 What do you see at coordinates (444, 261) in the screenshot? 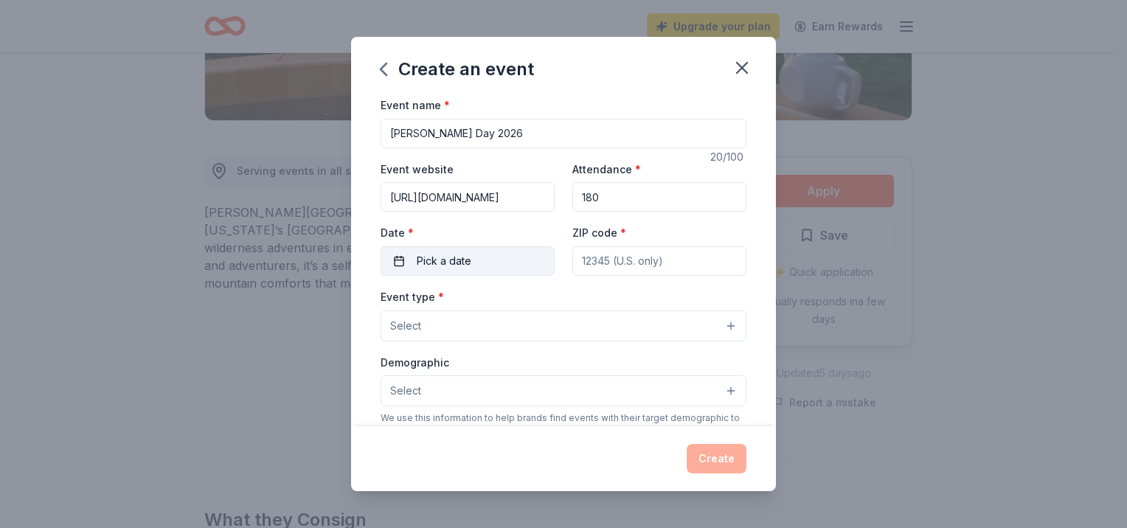
I see `span: Pick a date` at bounding box center [444, 261].